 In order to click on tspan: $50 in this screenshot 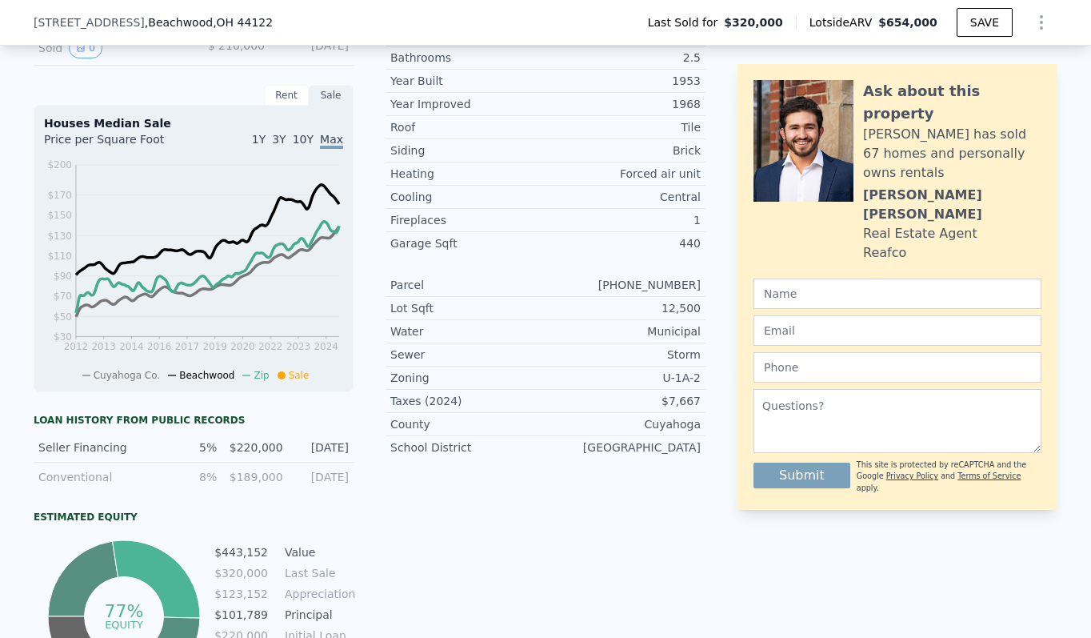, I will do `click(62, 317)`.